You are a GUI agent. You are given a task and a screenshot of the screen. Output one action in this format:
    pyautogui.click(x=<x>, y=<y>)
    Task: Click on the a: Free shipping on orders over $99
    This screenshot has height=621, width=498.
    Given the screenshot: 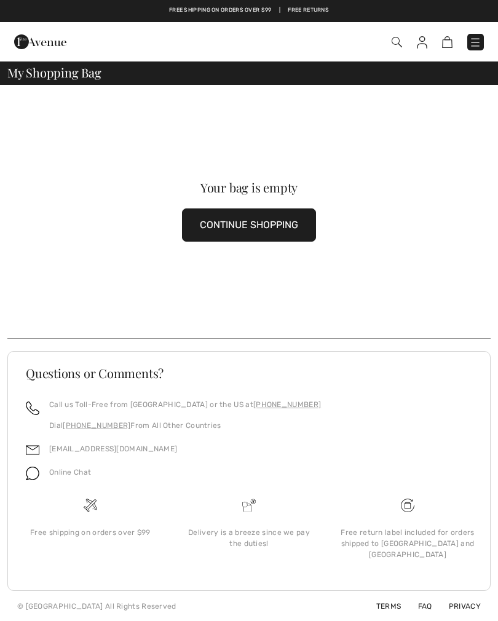 What is the action you would take?
    pyautogui.click(x=220, y=10)
    